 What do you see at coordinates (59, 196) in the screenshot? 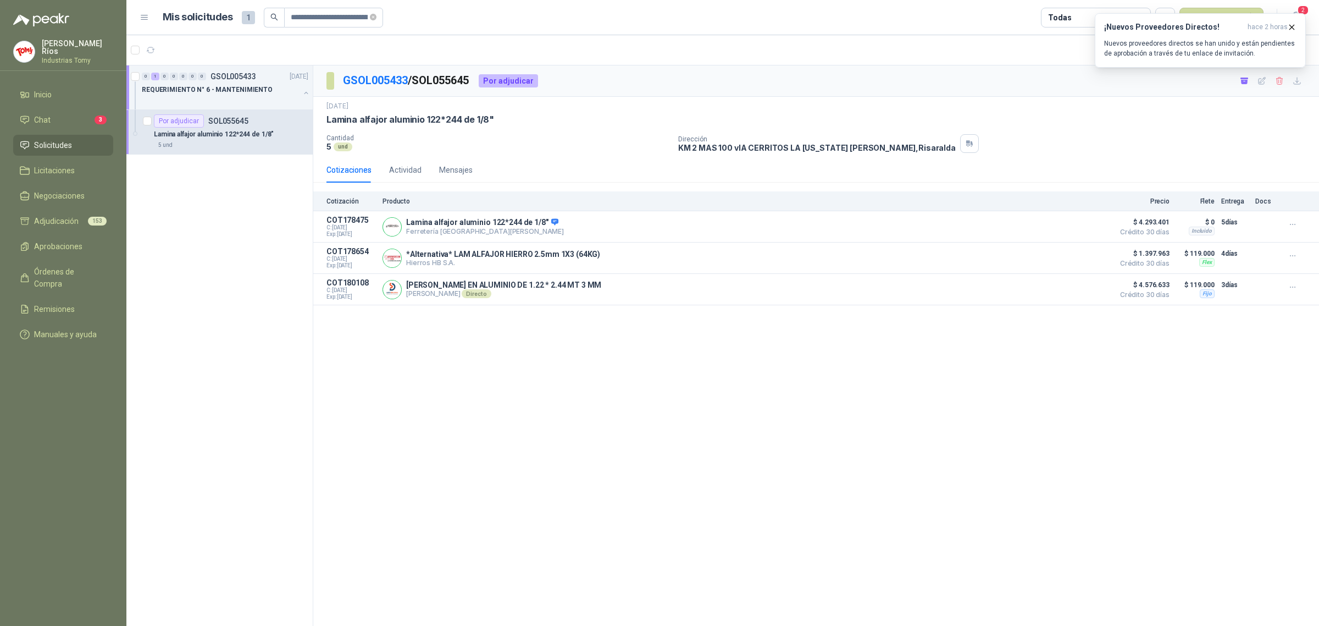
I see `span: Negociaciones` at bounding box center [59, 196].